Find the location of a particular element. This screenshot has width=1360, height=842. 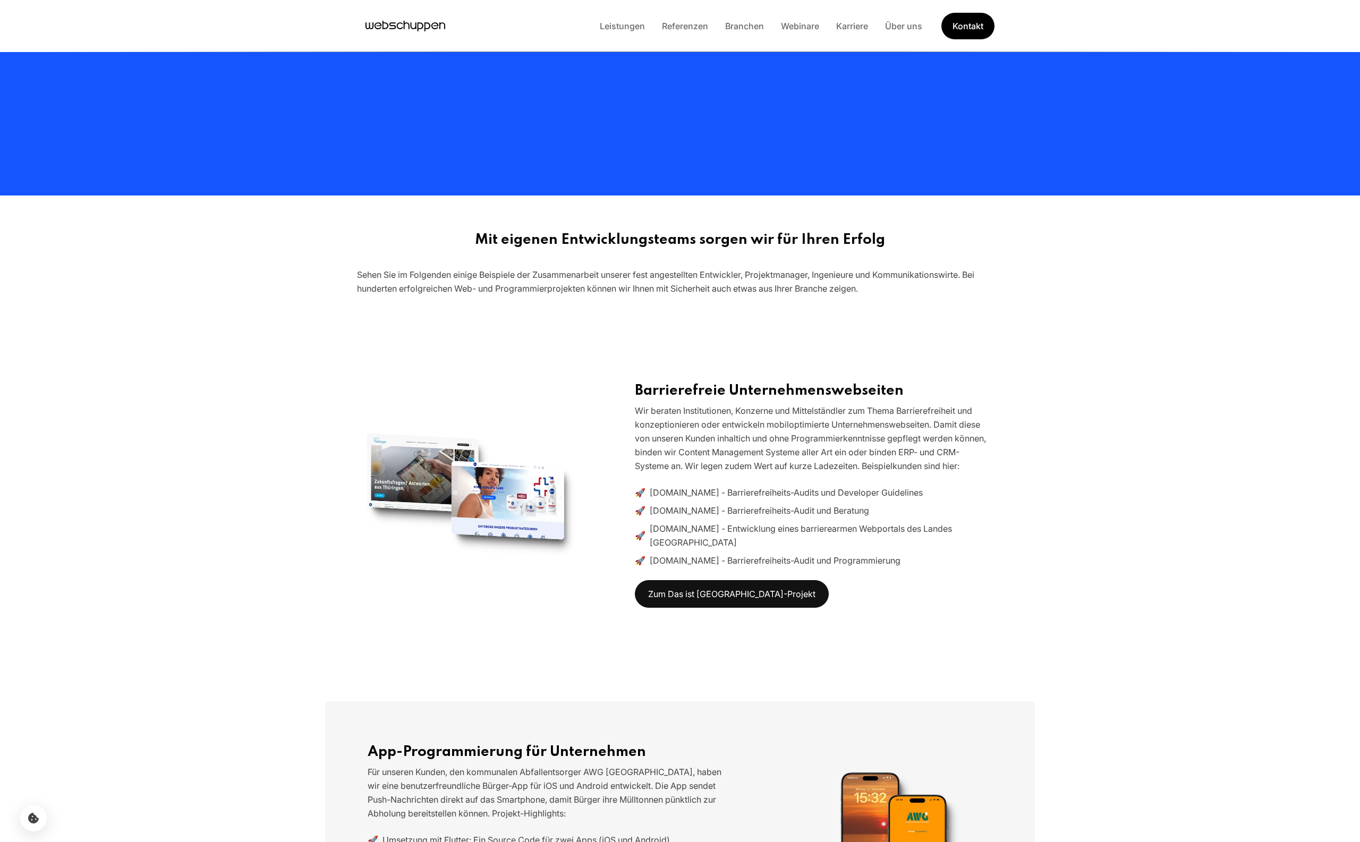

div: Sehen Sie im Folgenden einige Beispiele der Zusammenarbeit unserer fest angestellten Entwickler, ... is located at coordinates (680, 282).